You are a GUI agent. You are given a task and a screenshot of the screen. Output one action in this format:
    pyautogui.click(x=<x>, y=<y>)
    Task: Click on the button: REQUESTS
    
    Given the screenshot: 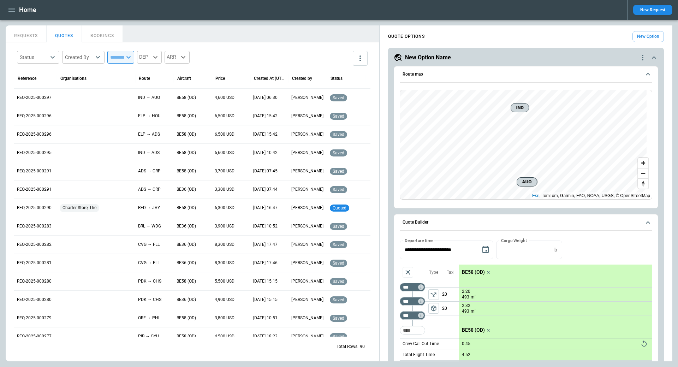 What is the action you would take?
    pyautogui.click(x=26, y=34)
    